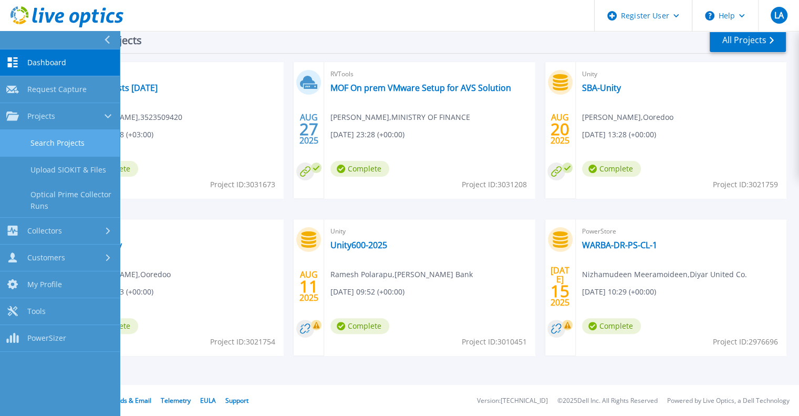 This screenshot has height=416, width=799. What do you see at coordinates (47, 338) in the screenshot?
I see `span: PowerSizer` at bounding box center [47, 338].